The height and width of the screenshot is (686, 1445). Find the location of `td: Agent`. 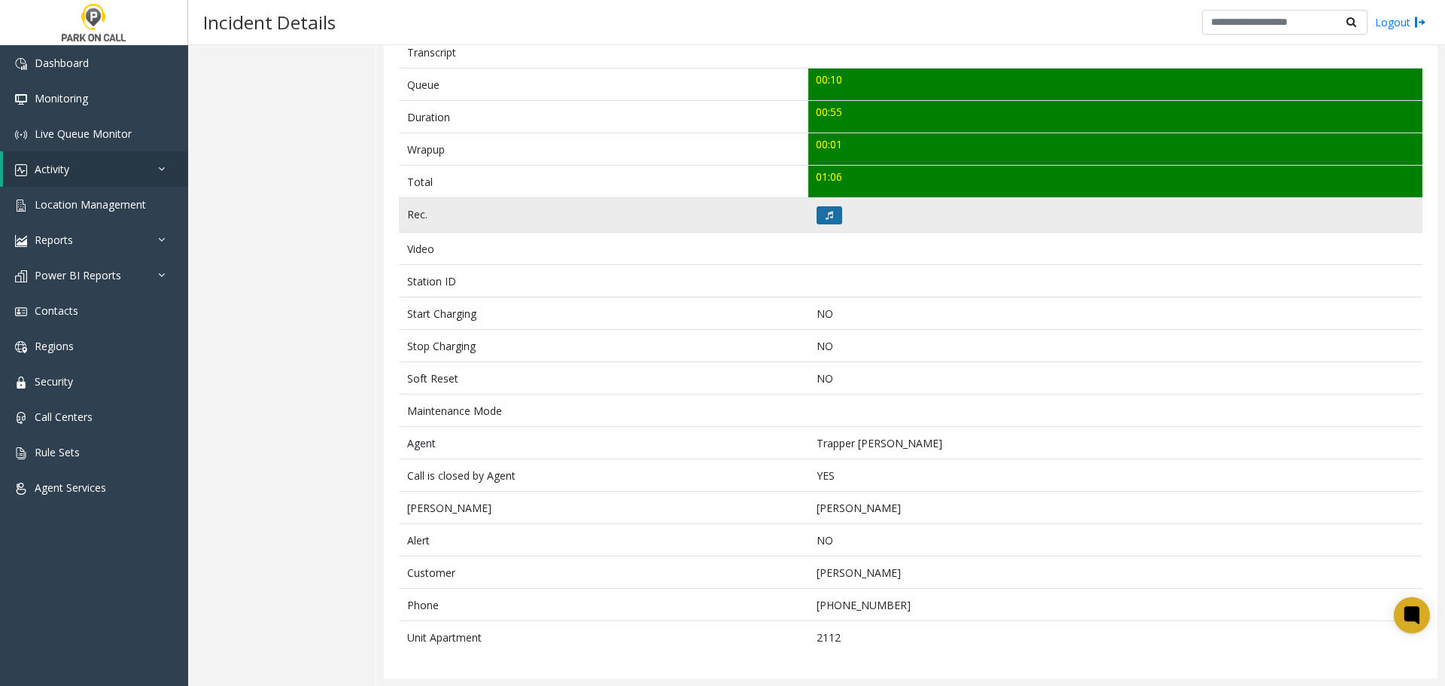

td: Agent is located at coordinates (604, 443).